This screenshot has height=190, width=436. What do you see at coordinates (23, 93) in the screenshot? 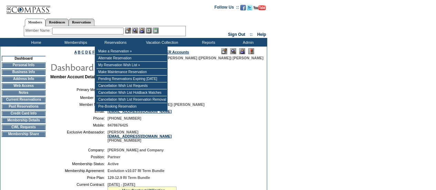
I see `td: Notes` at bounding box center [23, 93].